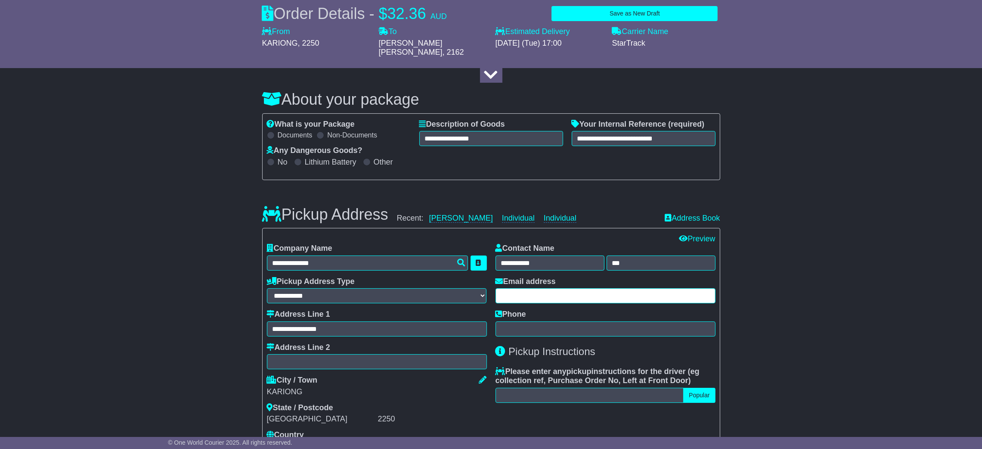 This screenshot has width=982, height=449. Describe the element at coordinates (309, 43) in the screenshot. I see `span: , 2250` at that location.